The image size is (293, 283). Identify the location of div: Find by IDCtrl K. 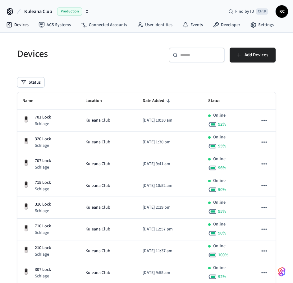
(248, 12).